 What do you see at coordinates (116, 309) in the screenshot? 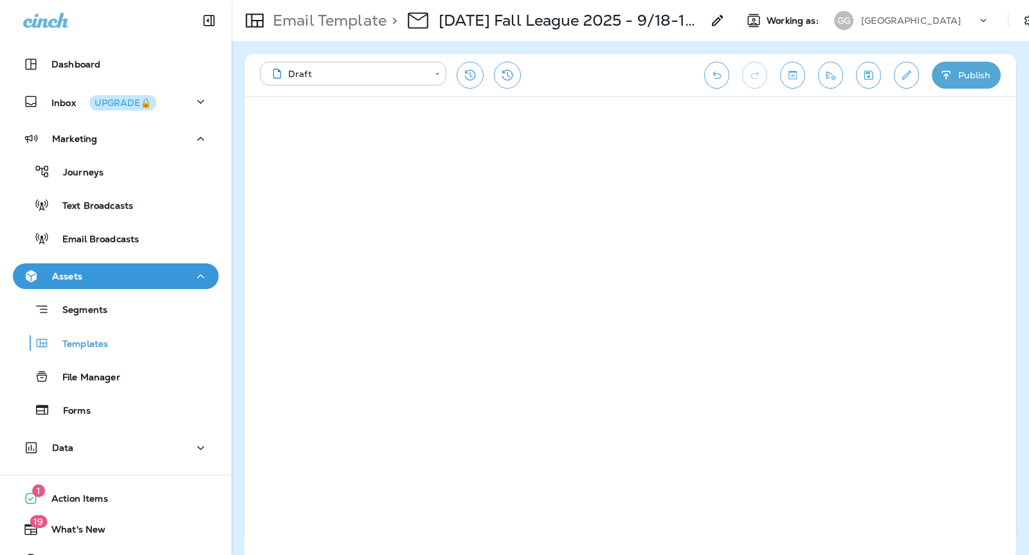
I see `button: Segments` at bounding box center [116, 309].